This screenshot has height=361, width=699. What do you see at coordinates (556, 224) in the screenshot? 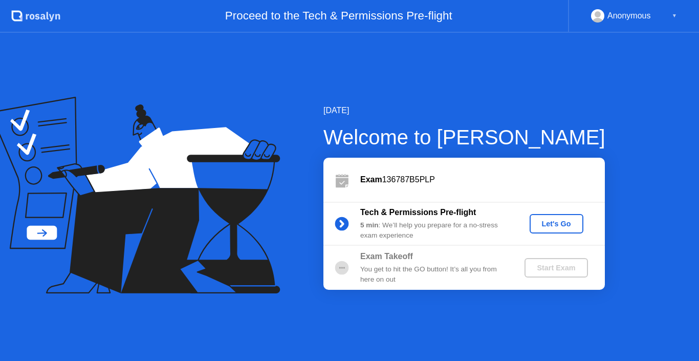
I see `button: Let's Go` at bounding box center [556, 224].